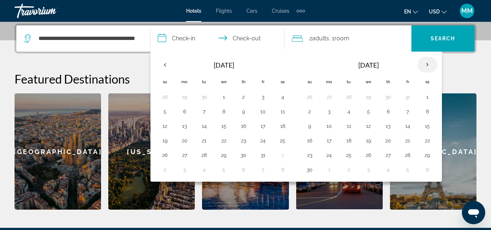 The image size is (491, 230). Describe the element at coordinates (428, 141) in the screenshot. I see `button: Day 22` at that location.